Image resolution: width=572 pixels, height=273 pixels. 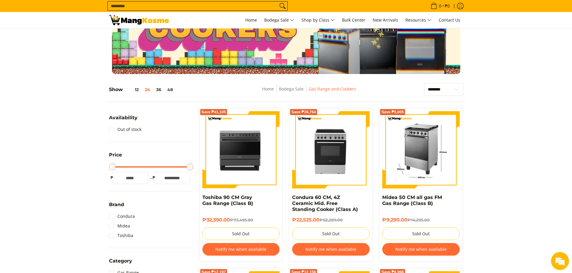 I want to click on button: 12, so click(x=132, y=90).